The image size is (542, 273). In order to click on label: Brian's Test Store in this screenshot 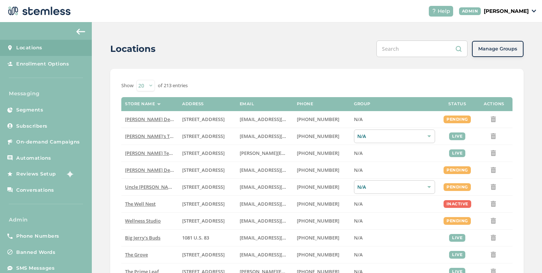, I will do `click(150, 136)`.